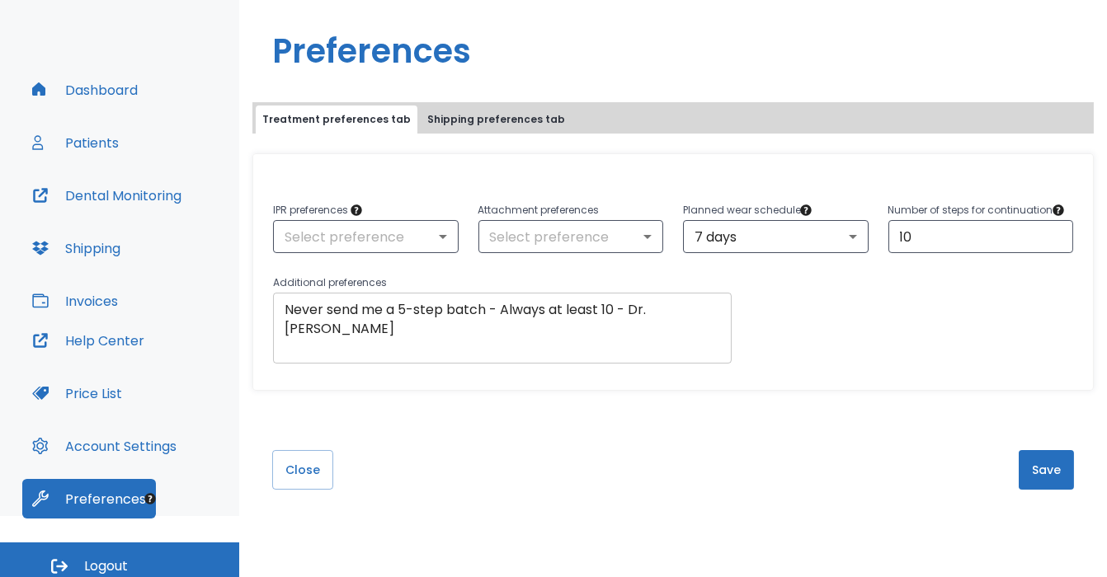  Describe the element at coordinates (88, 341) in the screenshot. I see `button: Help Center` at that location.